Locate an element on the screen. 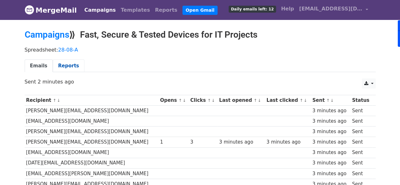  img: MergeMail logo is located at coordinates (29, 10).